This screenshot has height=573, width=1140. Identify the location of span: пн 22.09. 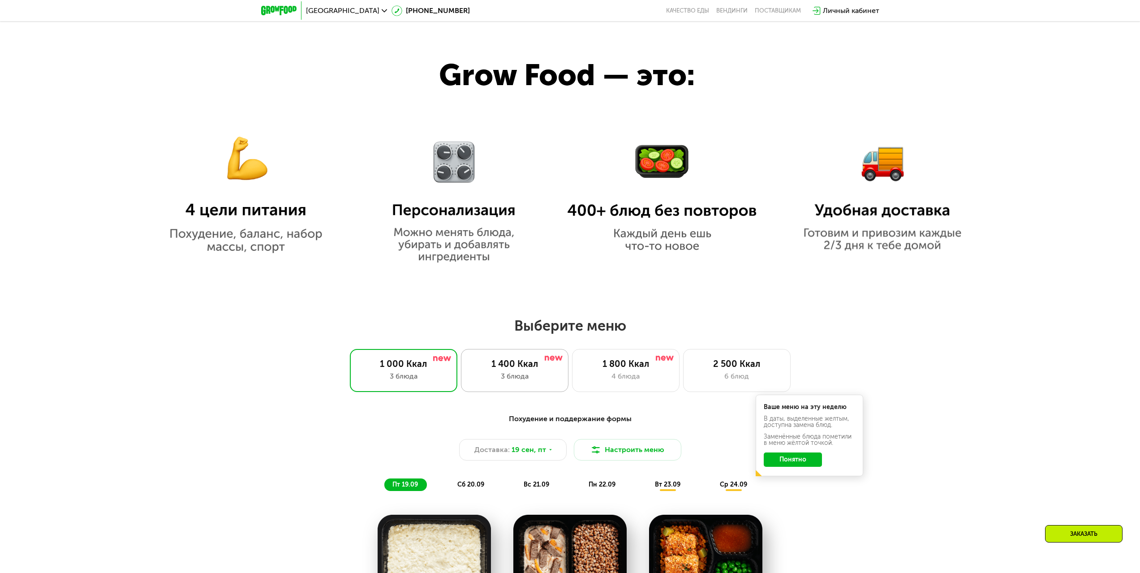
(602, 484).